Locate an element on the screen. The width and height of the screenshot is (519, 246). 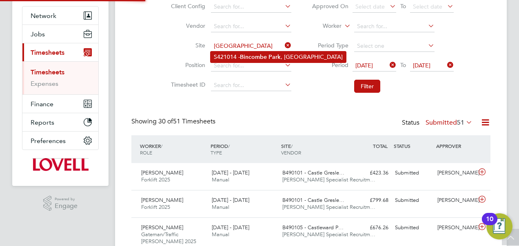
span: 51 is located at coordinates (461, 122).